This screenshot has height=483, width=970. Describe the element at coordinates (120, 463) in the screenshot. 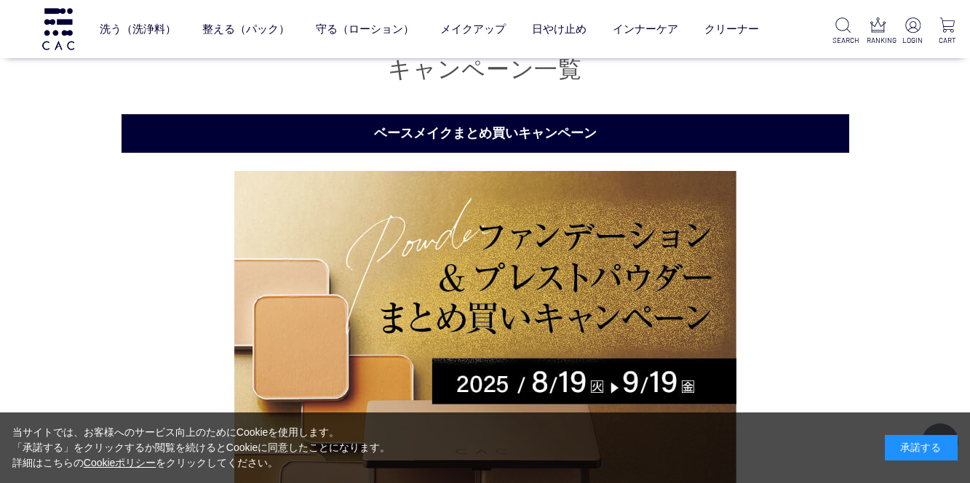

I see `a: Cookieポリシー` at that location.